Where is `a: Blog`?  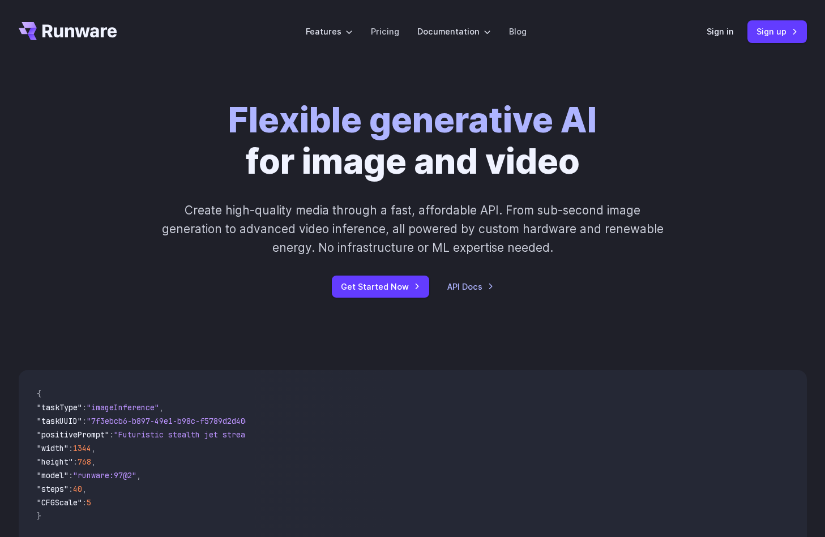
a: Blog is located at coordinates (517, 31).